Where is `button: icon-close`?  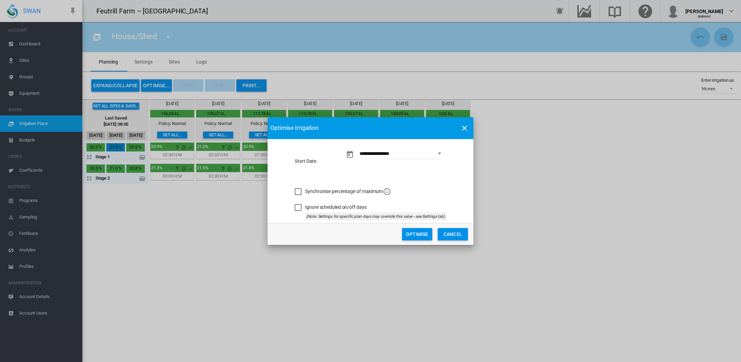 button: icon-close is located at coordinates (465, 128).